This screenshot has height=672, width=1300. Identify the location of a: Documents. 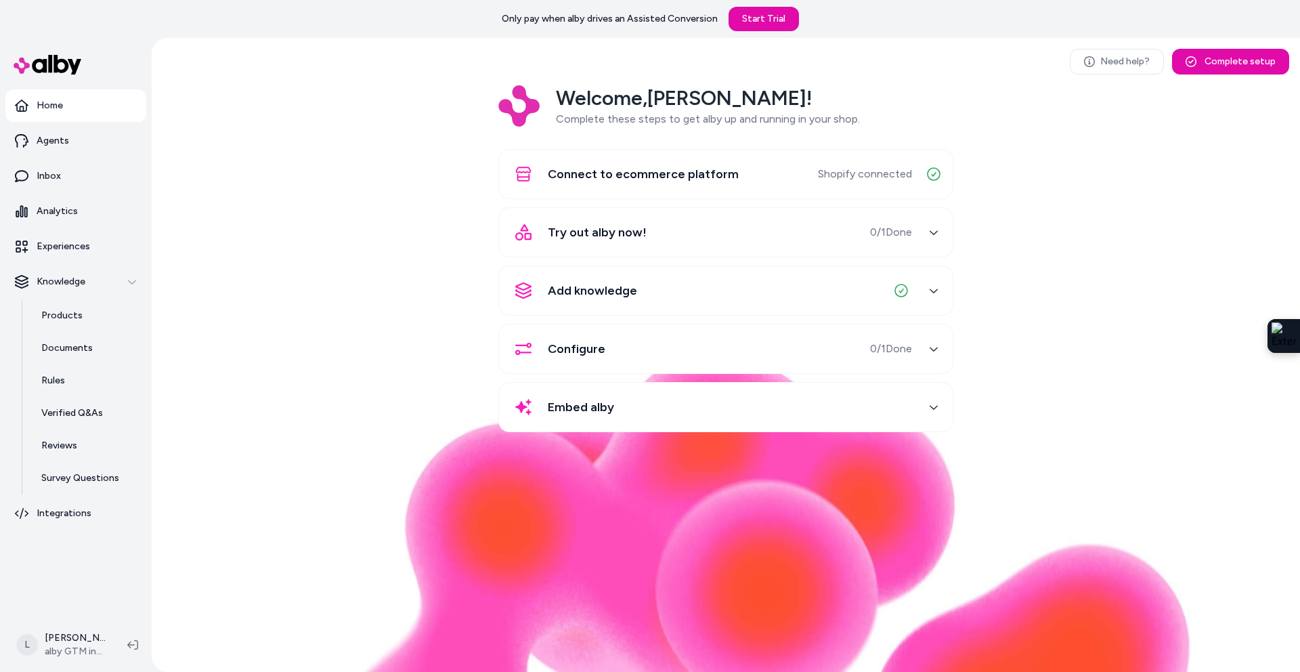
(87, 348).